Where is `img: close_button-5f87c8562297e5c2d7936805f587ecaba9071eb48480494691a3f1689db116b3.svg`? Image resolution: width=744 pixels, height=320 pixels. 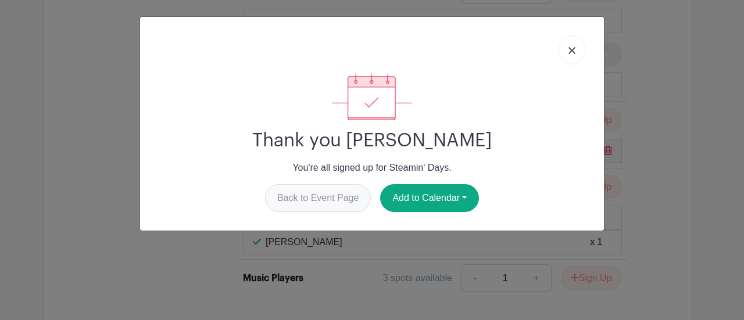 img: close_button-5f87c8562297e5c2d7936805f587ecaba9071eb48480494691a3f1689db116b3.svg is located at coordinates (572, 51).